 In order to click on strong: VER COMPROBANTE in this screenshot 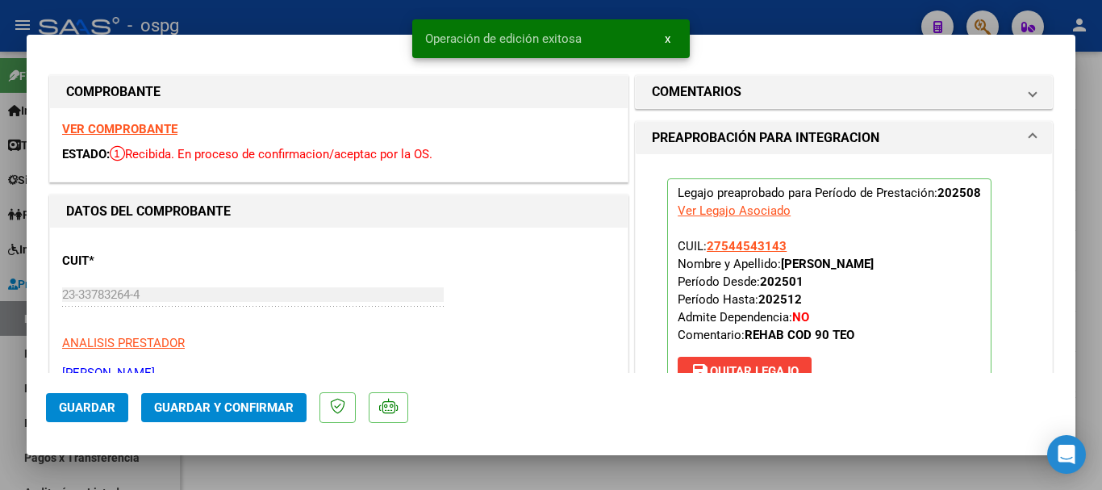, I will do `click(119, 129)`.